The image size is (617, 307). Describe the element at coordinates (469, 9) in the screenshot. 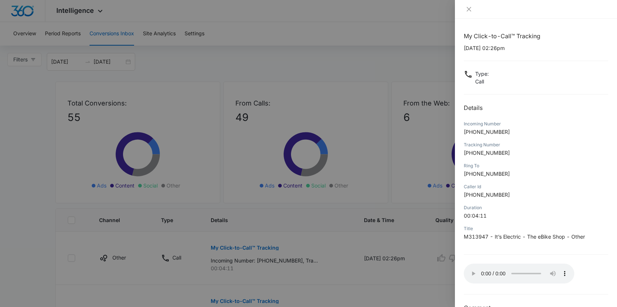

I see `button: Close` at that location.